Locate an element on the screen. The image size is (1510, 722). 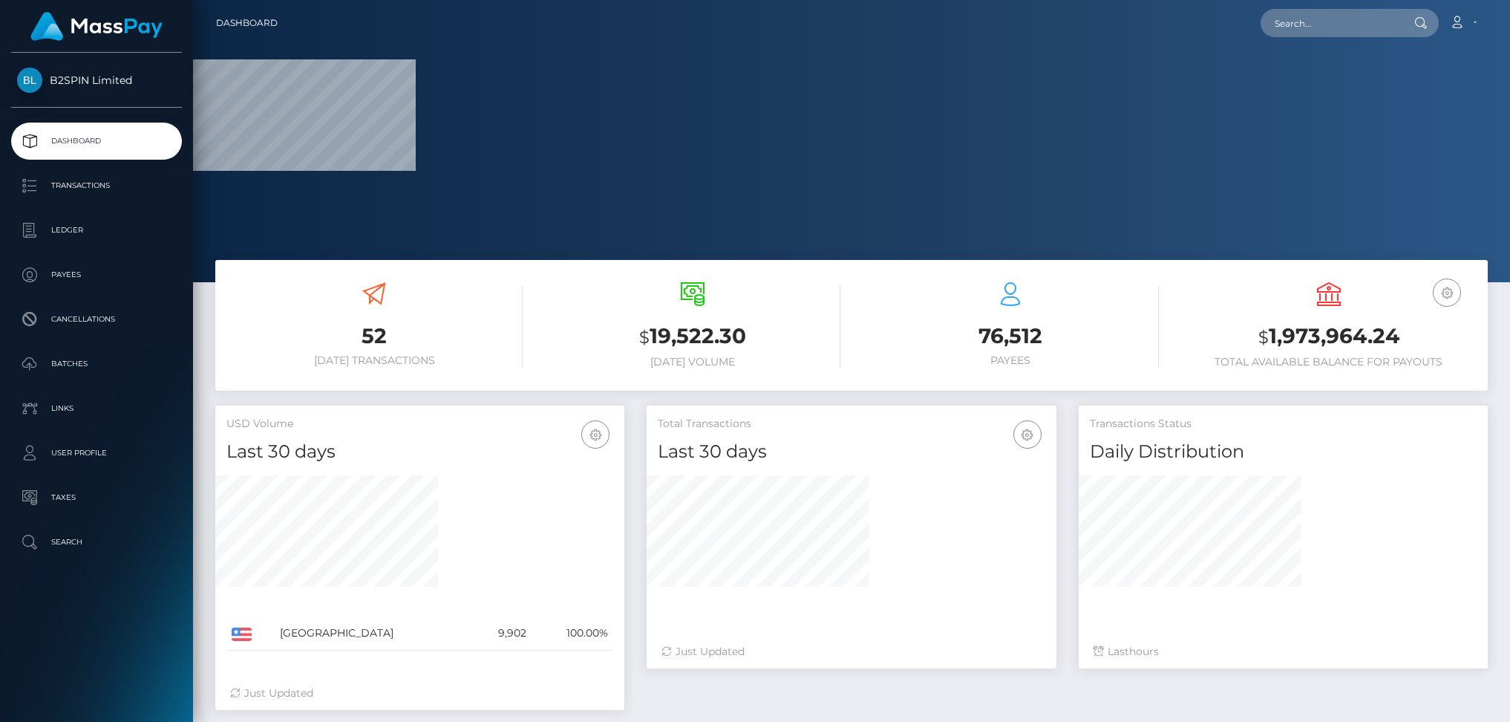
img: B2SPIN Limited is located at coordinates (30, 80).